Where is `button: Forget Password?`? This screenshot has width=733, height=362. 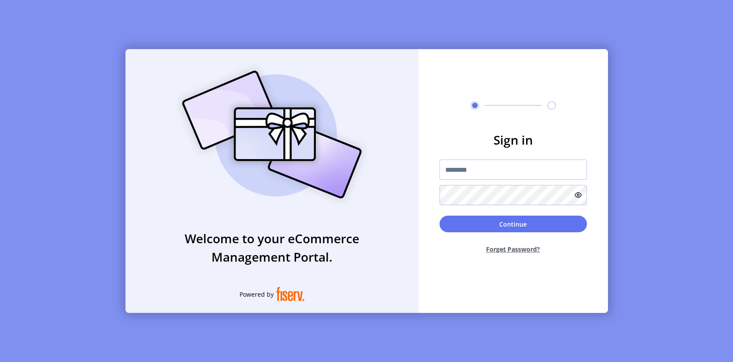
button: Forget Password? is located at coordinates (513, 249).